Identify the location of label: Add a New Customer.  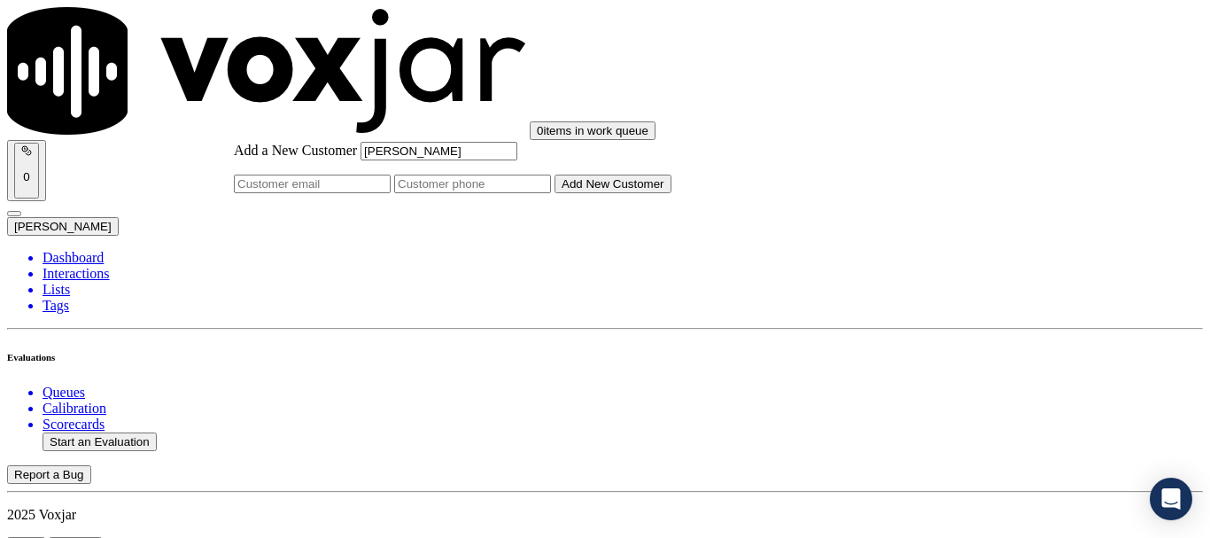
(295, 150).